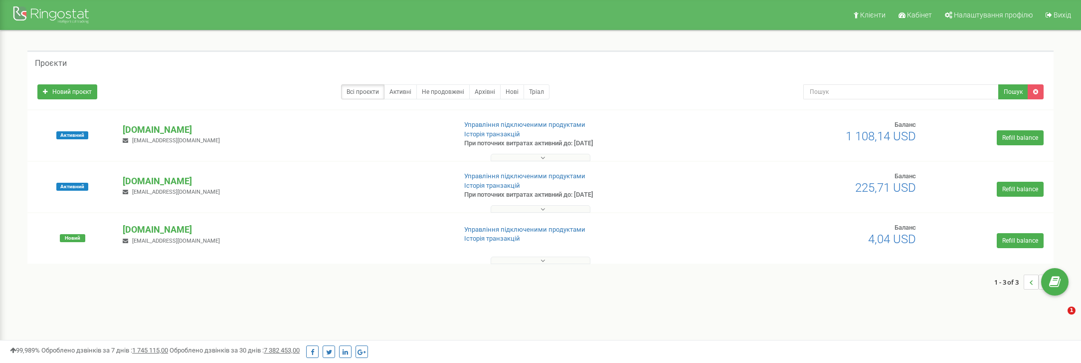 The image size is (1081, 363). Describe the element at coordinates (1009, 282) in the screenshot. I see `span: 1 - 3 of 3` at that location.